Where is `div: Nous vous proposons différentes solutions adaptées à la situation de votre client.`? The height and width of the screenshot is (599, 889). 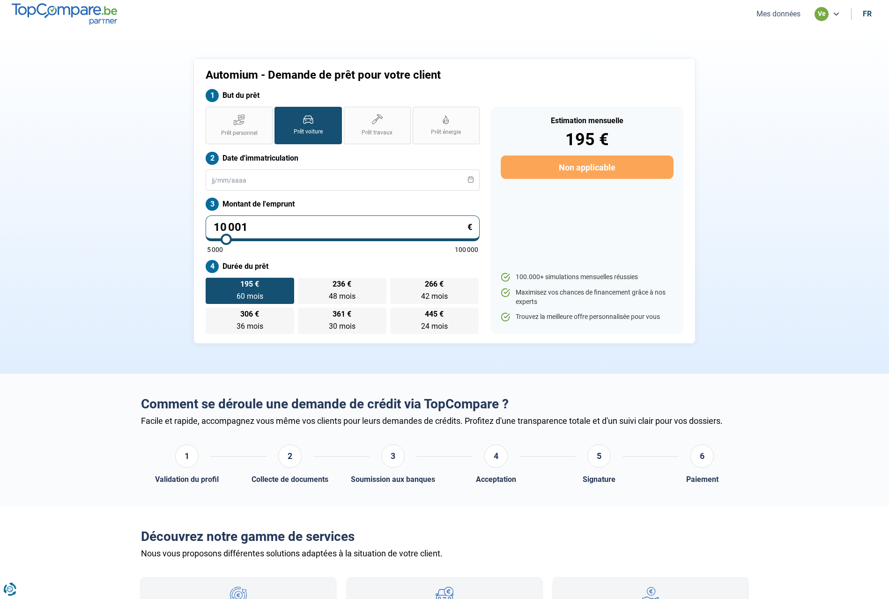
div: Nous vous proposons différentes solutions adaptées à la situation de votre client. is located at coordinates (445, 553).